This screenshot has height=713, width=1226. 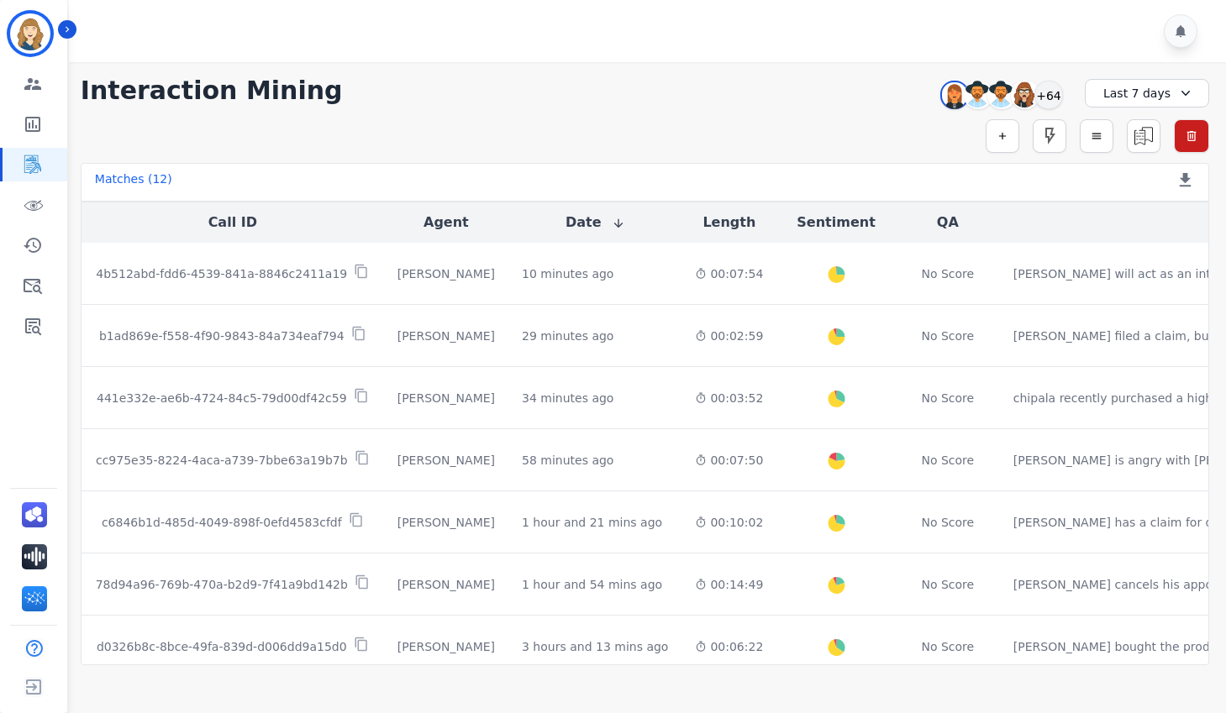 I want to click on div: 29 minutes ago, so click(x=567, y=336).